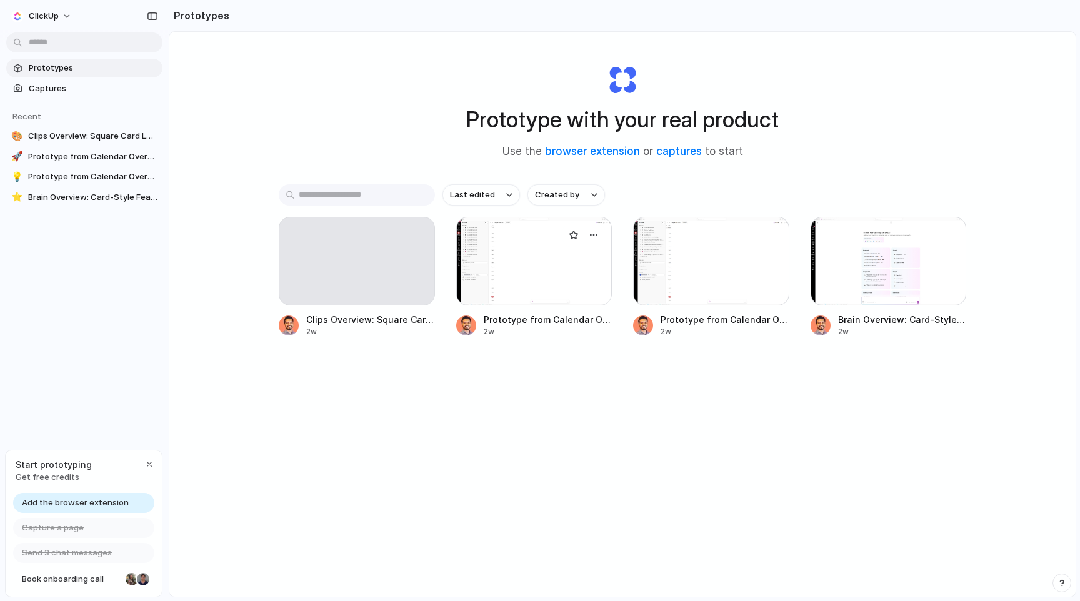 Image resolution: width=1080 pixels, height=601 pixels. I want to click on span: Recent, so click(27, 116).